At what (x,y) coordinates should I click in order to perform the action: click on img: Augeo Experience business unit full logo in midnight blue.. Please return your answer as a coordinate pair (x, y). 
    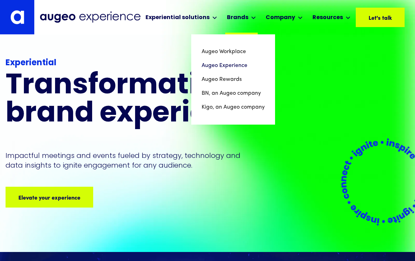
    Looking at the image, I should click on (90, 17).